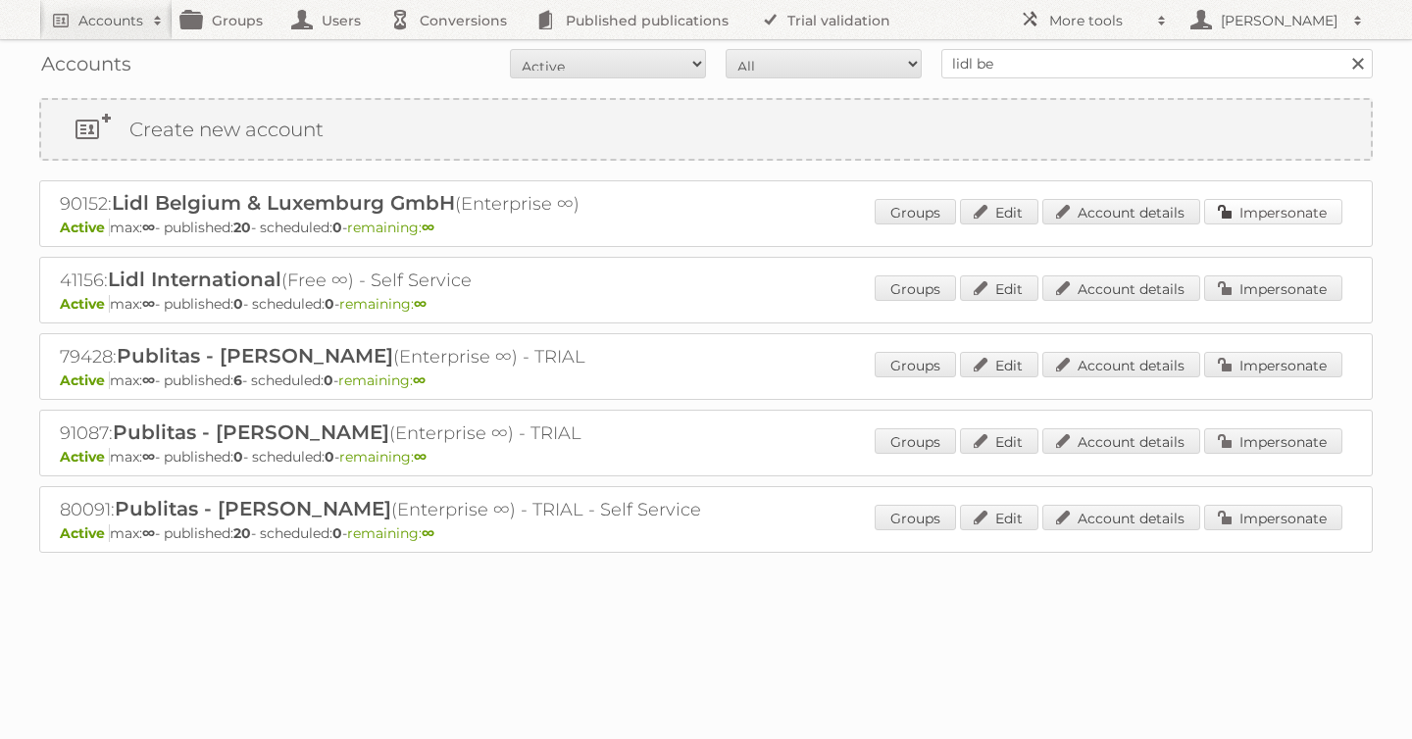  What do you see at coordinates (194, 279) in the screenshot?
I see `span: Lidl International` at bounding box center [194, 279].